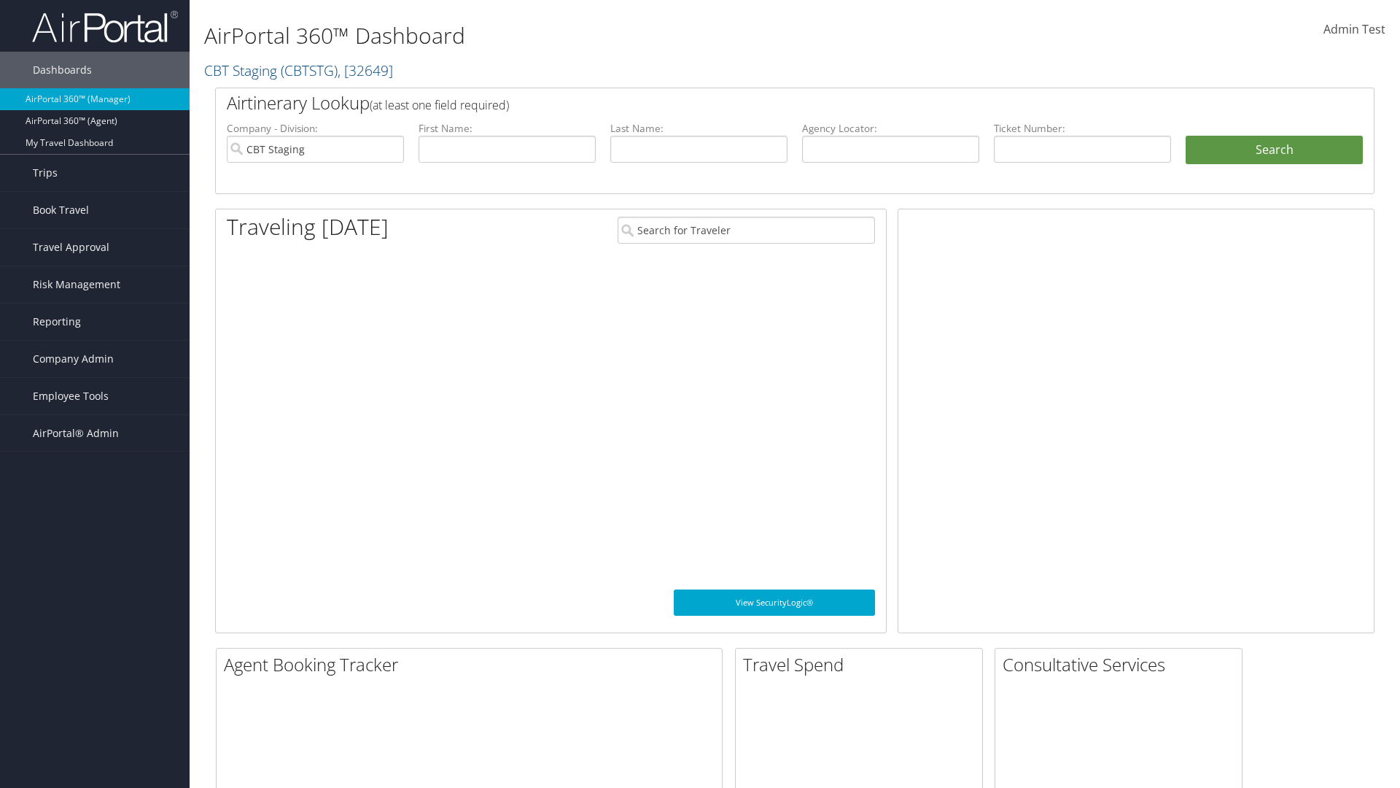 The height and width of the screenshot is (788, 1400). I want to click on label: Ticket Number:, so click(1082, 128).